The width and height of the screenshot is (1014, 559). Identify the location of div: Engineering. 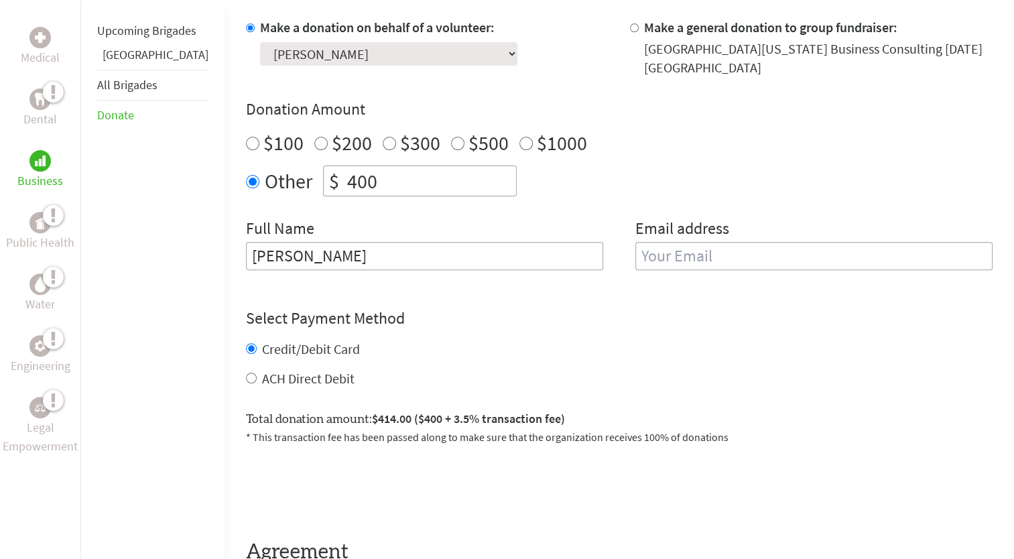
(40, 346).